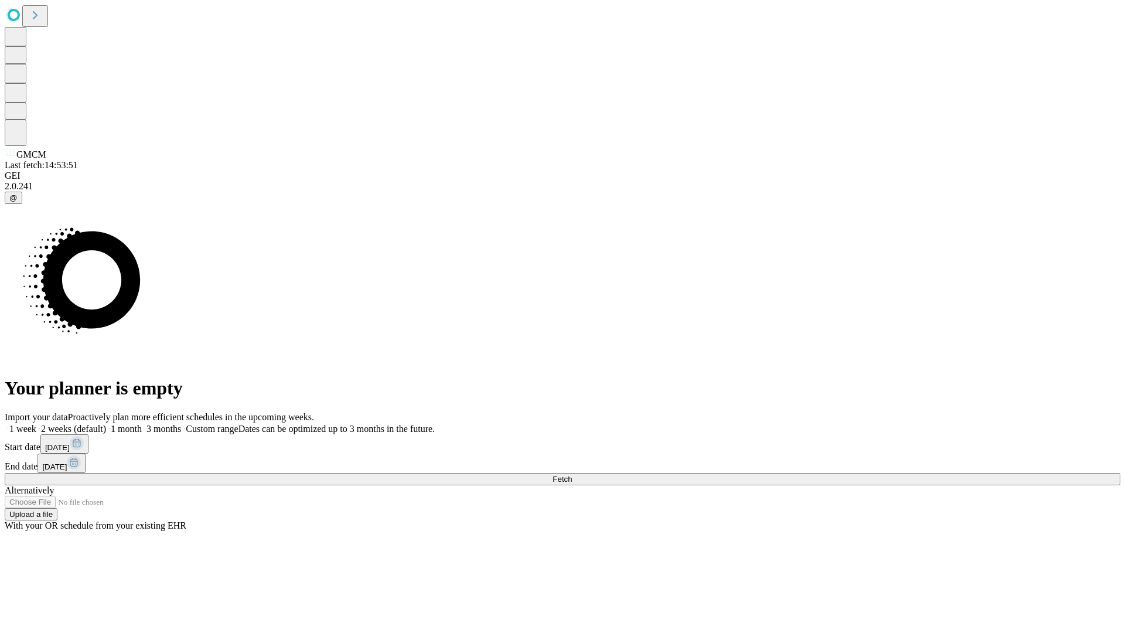 This screenshot has width=1125, height=633. I want to click on span: 1 month, so click(126, 428).